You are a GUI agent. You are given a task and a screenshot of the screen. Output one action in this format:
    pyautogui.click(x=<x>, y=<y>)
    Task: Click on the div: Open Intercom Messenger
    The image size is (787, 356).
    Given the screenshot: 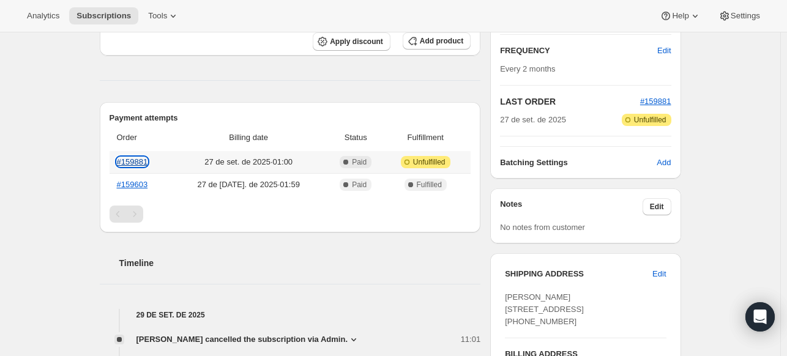 What is the action you would take?
    pyautogui.click(x=760, y=317)
    